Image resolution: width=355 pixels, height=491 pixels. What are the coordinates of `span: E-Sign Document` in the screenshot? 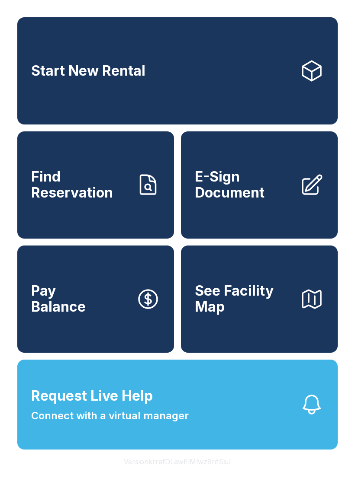 It's located at (244, 185).